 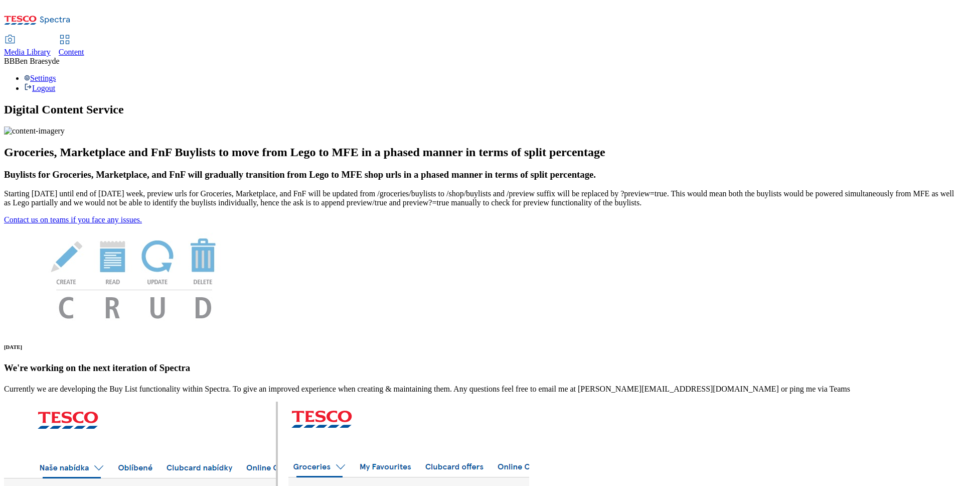 I want to click on span: BB, so click(x=9, y=61).